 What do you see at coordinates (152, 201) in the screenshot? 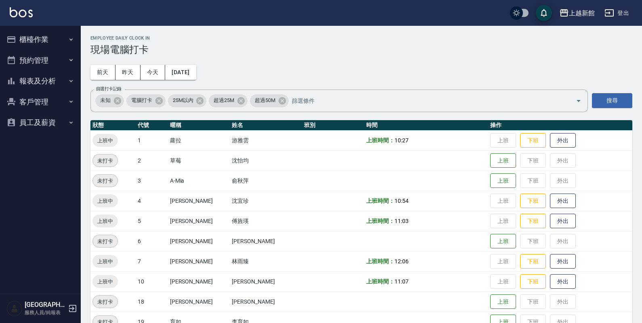
I see `td: 4` at bounding box center [152, 201].